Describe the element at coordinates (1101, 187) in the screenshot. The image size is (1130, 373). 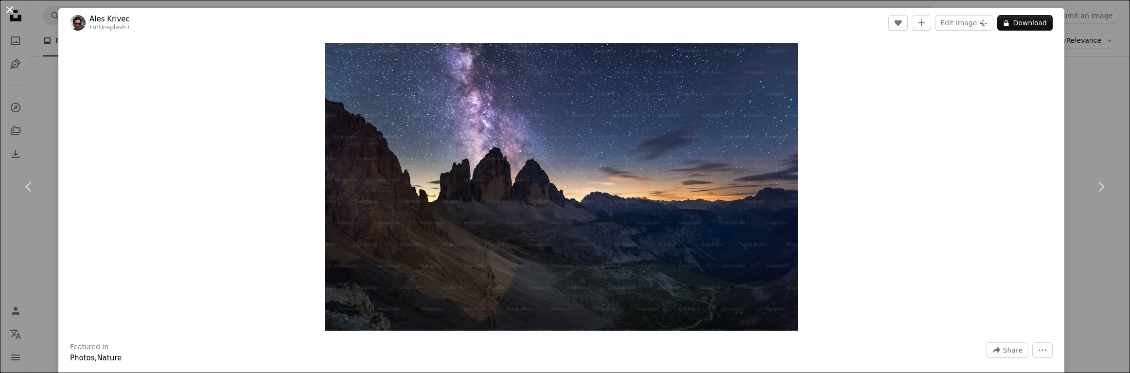
I see `a: Next` at that location.